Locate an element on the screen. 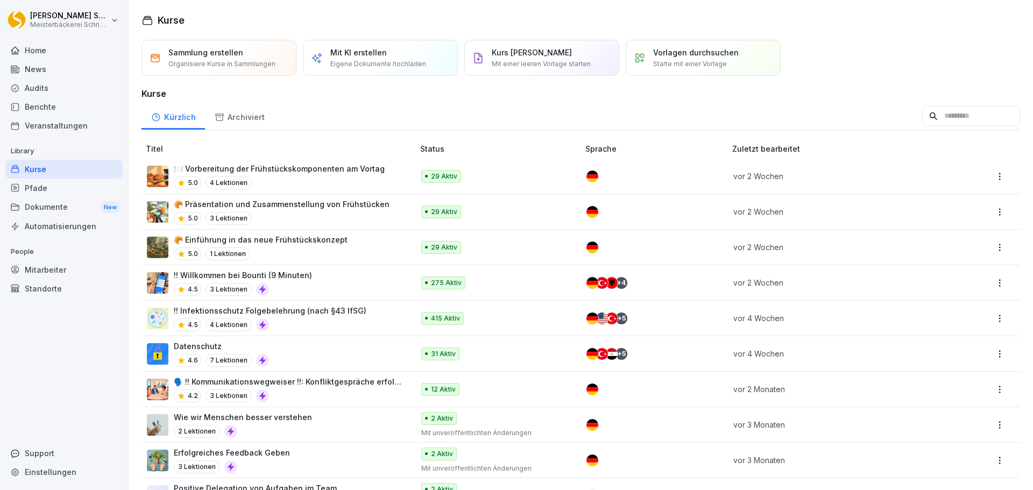  div: Audits is located at coordinates (64, 88).